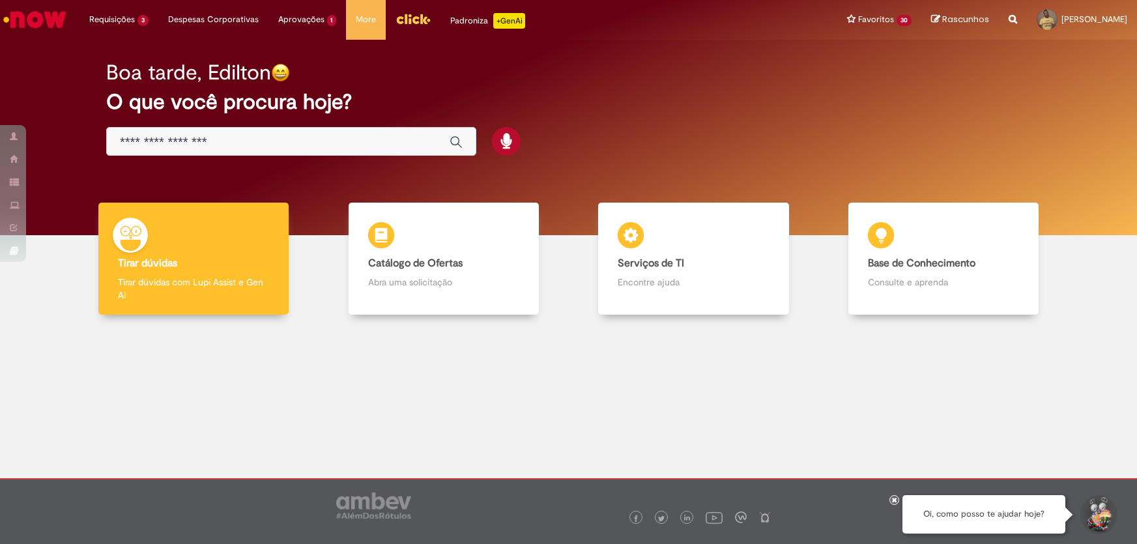 The height and width of the screenshot is (544, 1137). Describe the element at coordinates (651, 263) in the screenshot. I see `b: Serviços de TI` at that location.